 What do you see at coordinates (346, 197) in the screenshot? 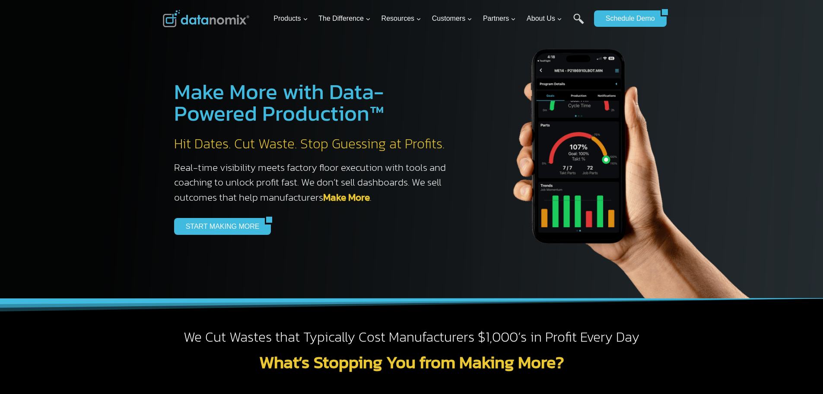
I see `a: Make More` at bounding box center [346, 197].